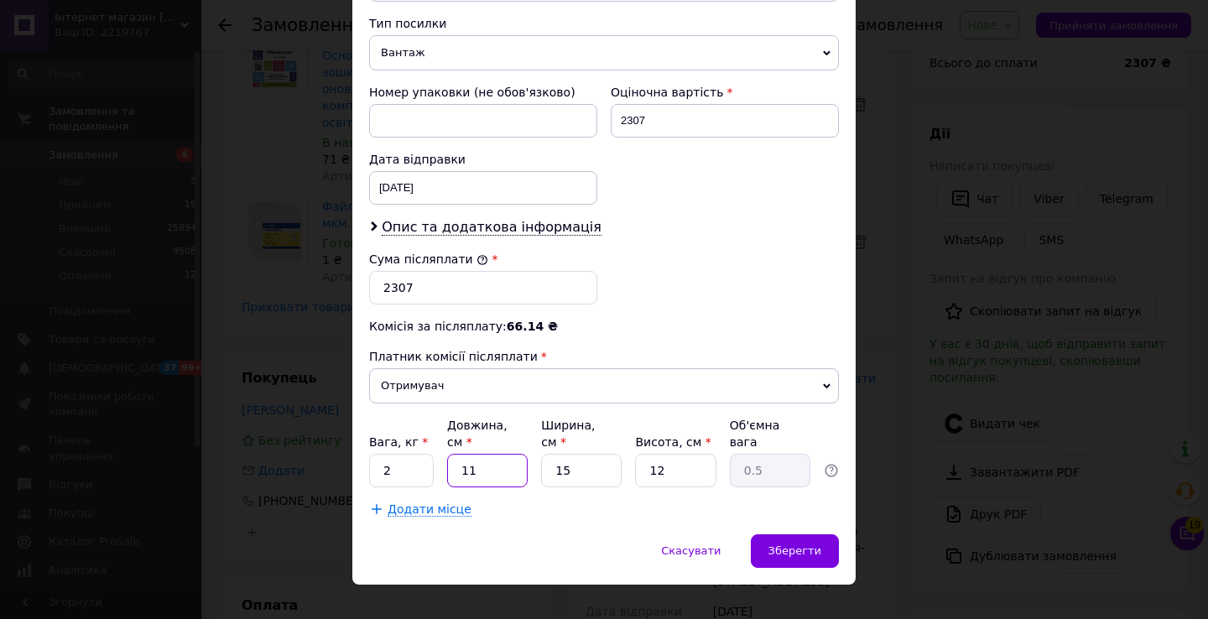 The image size is (1208, 619). What do you see at coordinates (483, 159) in the screenshot?
I see `div: Дата відправки` at bounding box center [483, 159].